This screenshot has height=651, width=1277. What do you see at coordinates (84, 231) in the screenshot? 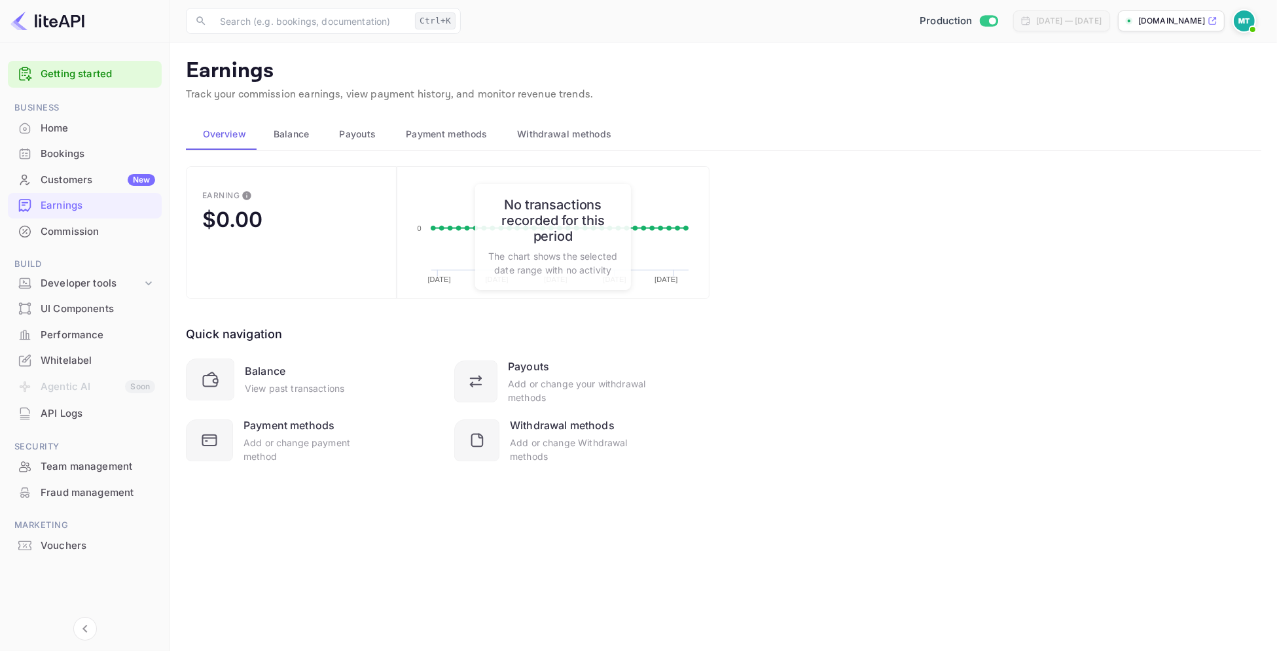
I see `a: Commission` at bounding box center [84, 231].